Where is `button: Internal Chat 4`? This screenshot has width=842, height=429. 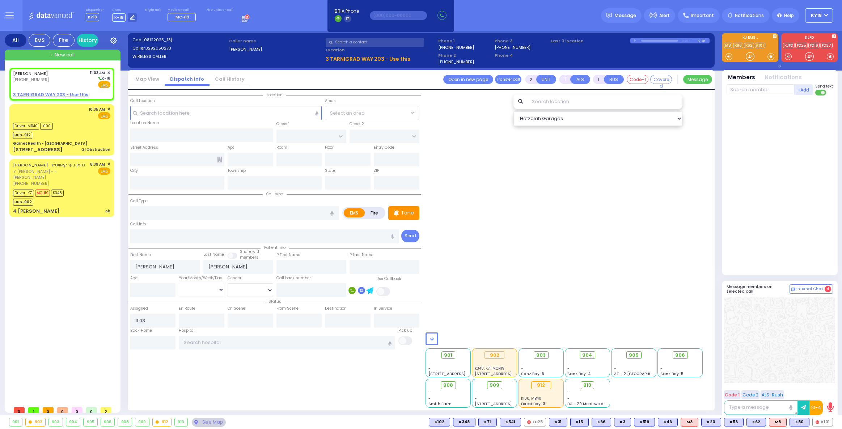 button: Internal Chat 4 is located at coordinates (812, 289).